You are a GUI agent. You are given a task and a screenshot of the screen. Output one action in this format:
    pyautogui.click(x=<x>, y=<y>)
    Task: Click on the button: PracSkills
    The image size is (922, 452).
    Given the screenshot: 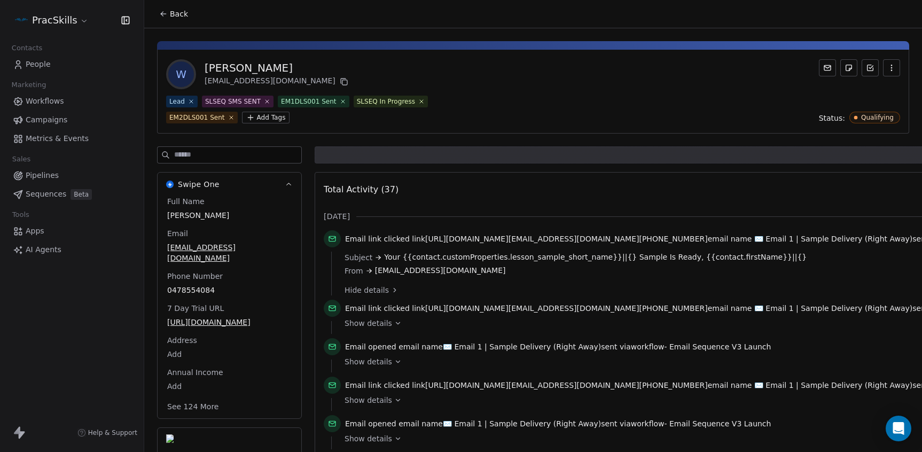 What is the action you would take?
    pyautogui.click(x=52, y=20)
    